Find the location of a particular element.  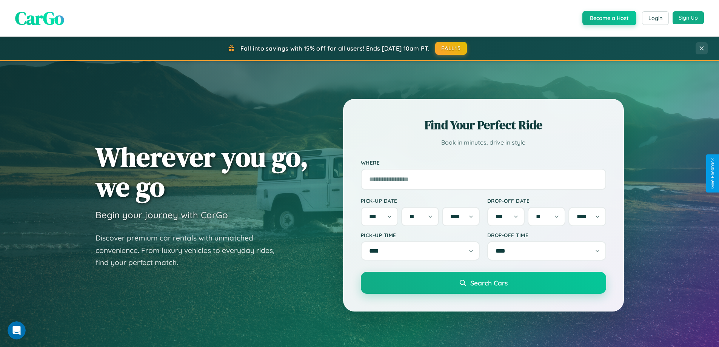

button: Login is located at coordinates (655, 18).